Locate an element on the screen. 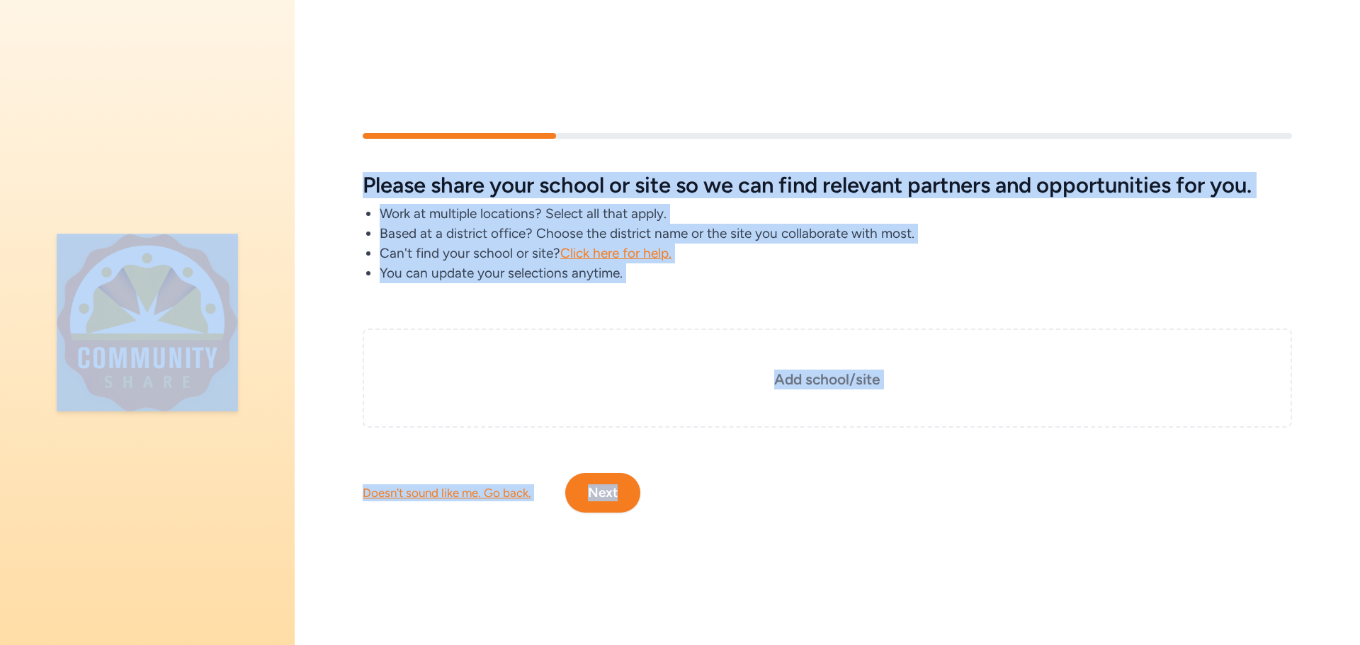 The image size is (1360, 645). li: You can update your selections anytime. is located at coordinates (836, 273).